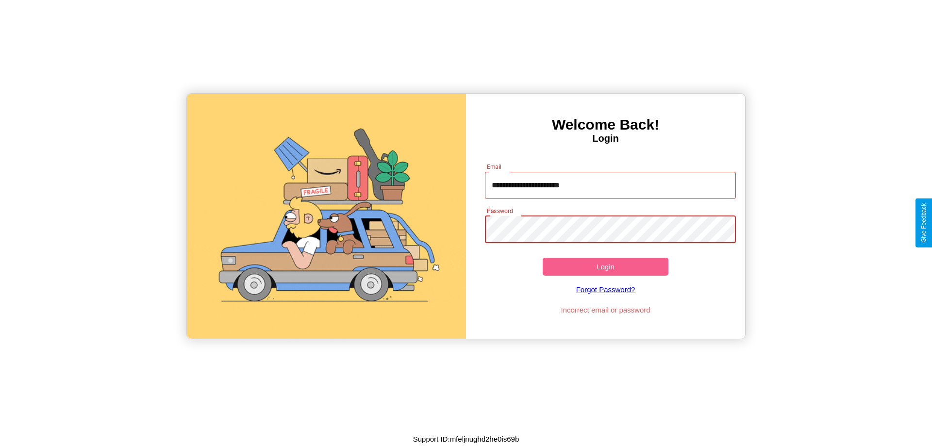 The width and height of the screenshot is (932, 446). I want to click on h4: Login, so click(605, 138).